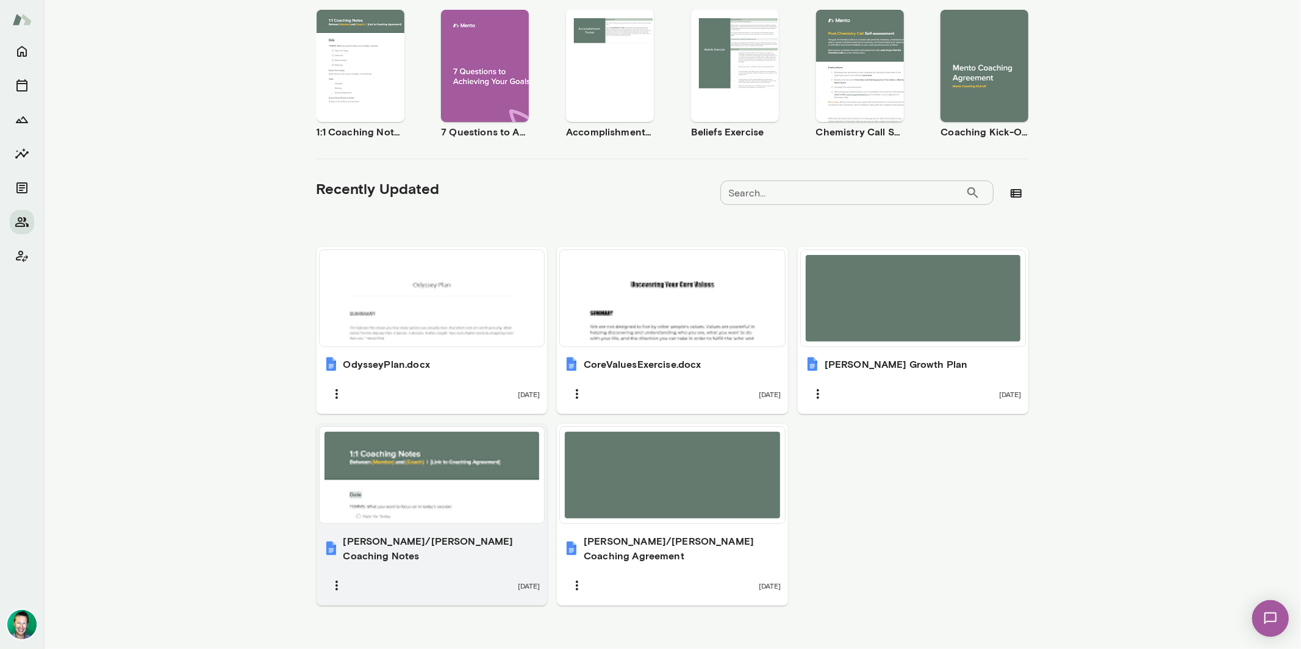  Describe the element at coordinates (735, 132) in the screenshot. I see `h6: Beliefs Exercise` at that location.